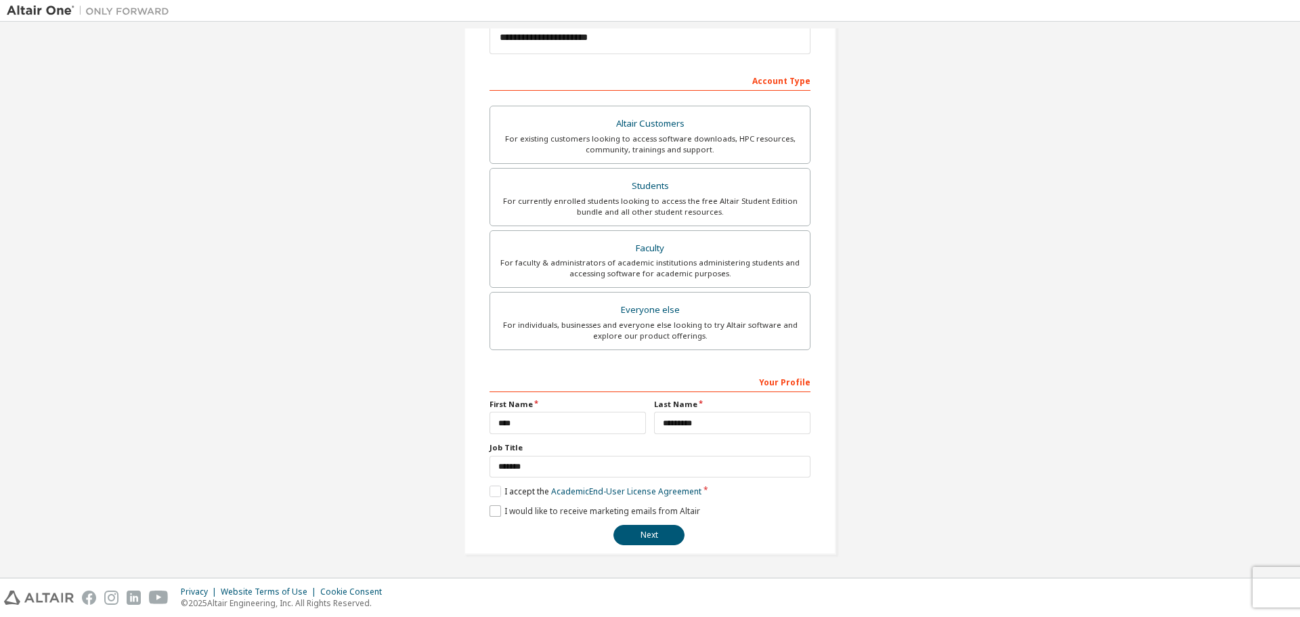 The width and height of the screenshot is (1300, 617). Describe the element at coordinates (650, 381) in the screenshot. I see `div: Your Profile` at that location.